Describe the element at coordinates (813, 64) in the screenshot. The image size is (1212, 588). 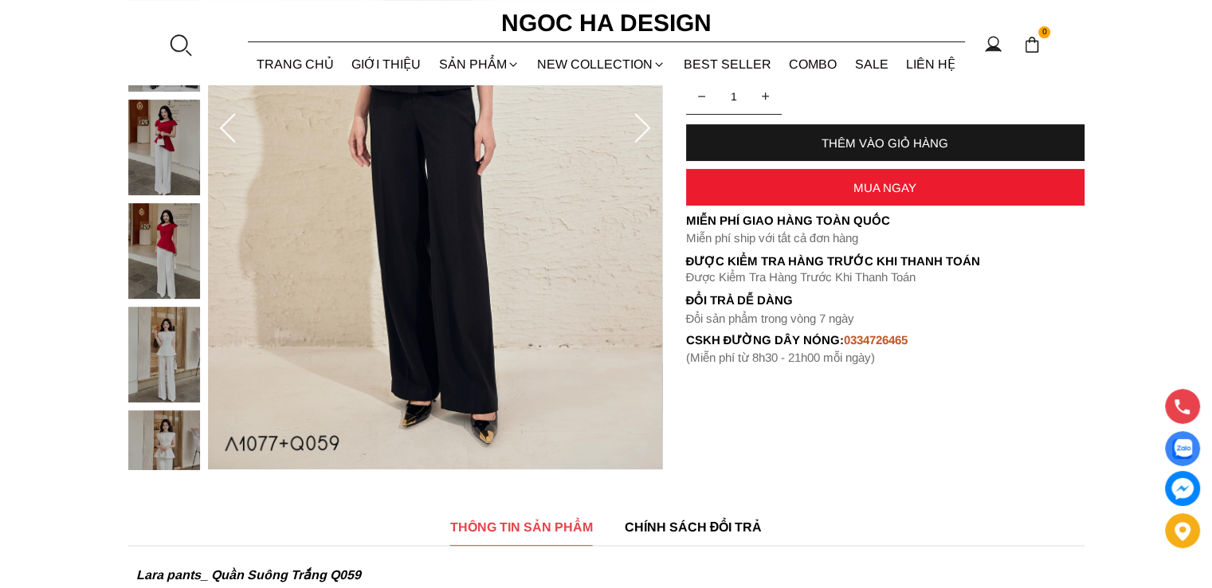
I see `a: Combo` at that location.